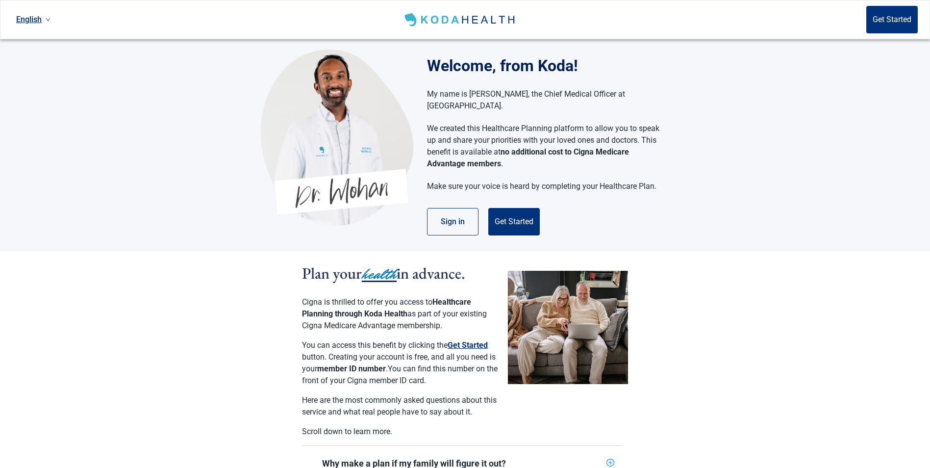 This screenshot has height=468, width=930. Describe the element at coordinates (453, 222) in the screenshot. I see `button: Sign in` at that location.